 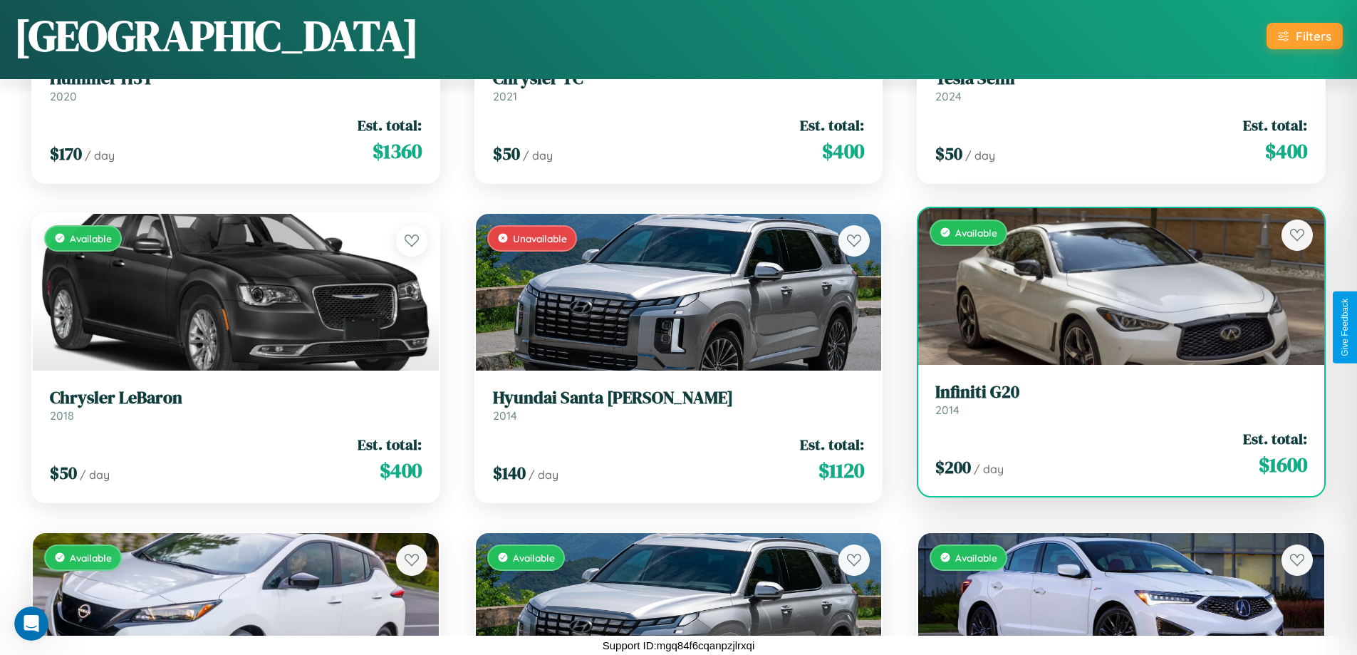 What do you see at coordinates (953, 467) in the screenshot?
I see `span: $ 200` at bounding box center [953, 467].